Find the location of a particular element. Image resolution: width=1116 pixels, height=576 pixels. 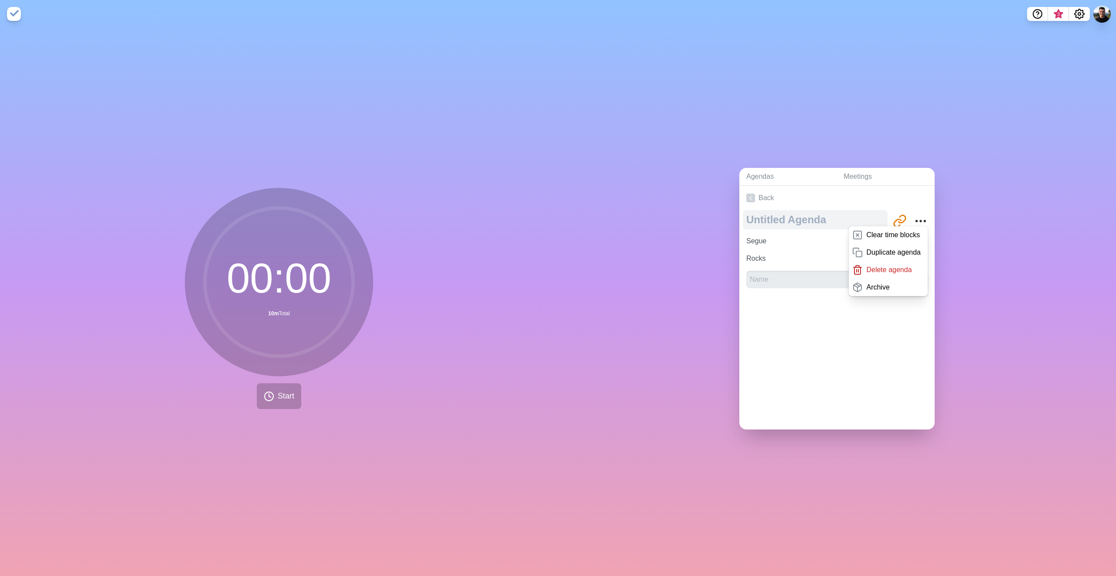

button: Help is located at coordinates (1038, 14).